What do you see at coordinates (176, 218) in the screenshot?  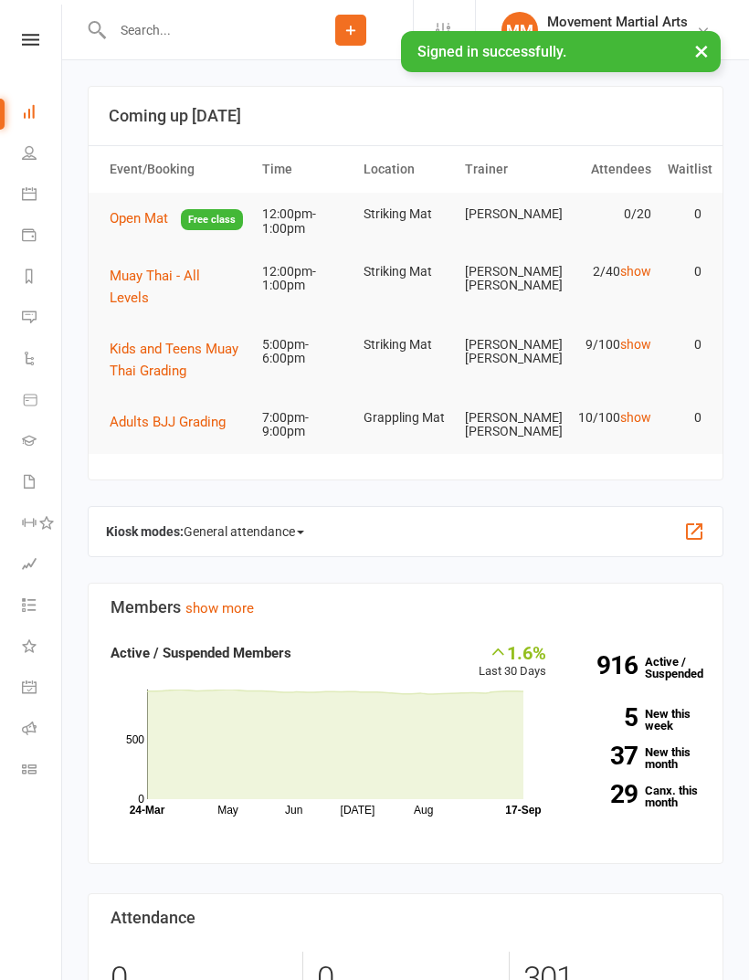 I see `button: Open MatFree class` at bounding box center [176, 218].